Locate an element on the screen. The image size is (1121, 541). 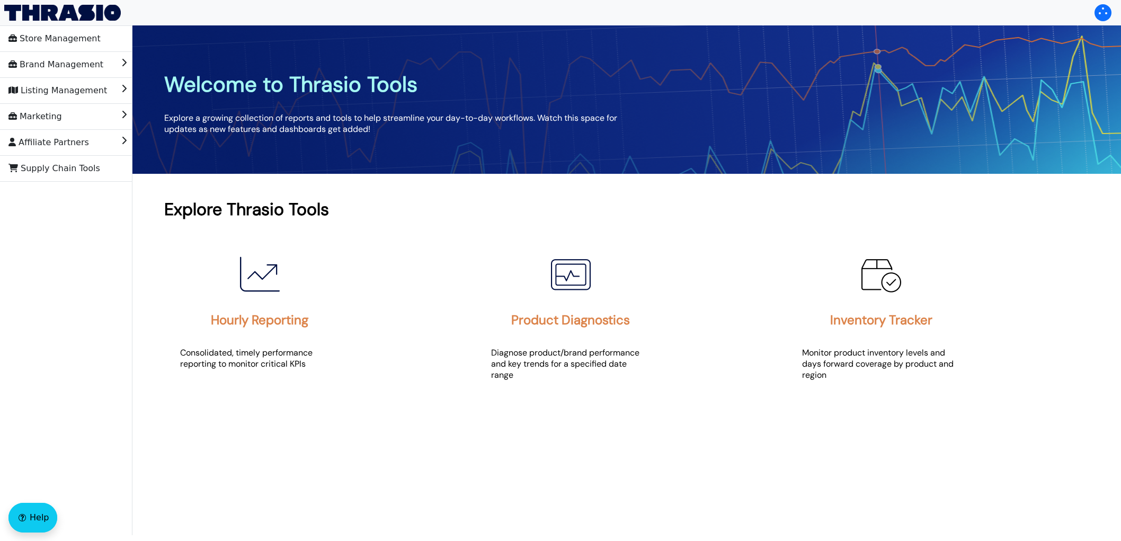
span: Help is located at coordinates (39, 517).